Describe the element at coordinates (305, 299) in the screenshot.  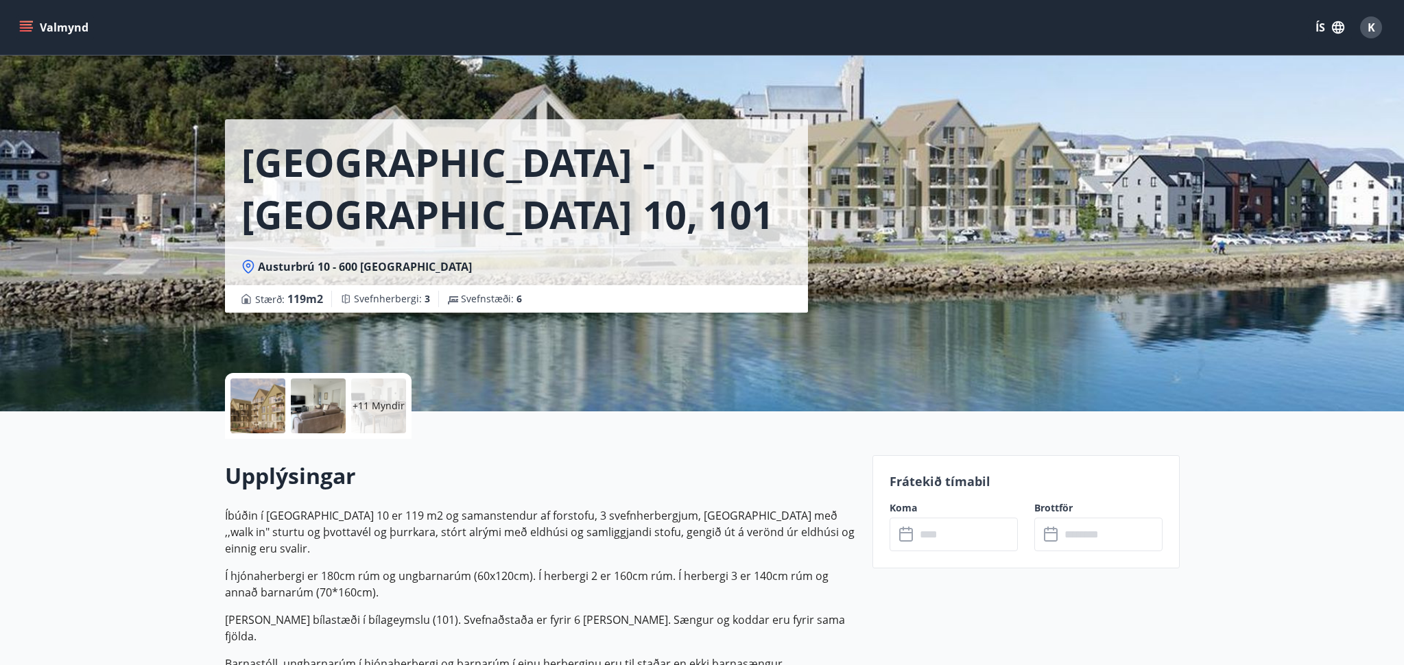
I see `span: 119 m2` at that location.